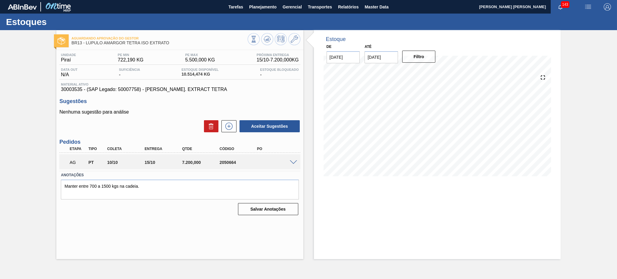 The width and height of the screenshot is (617, 279). What do you see at coordinates (69, 73) in the screenshot?
I see `div: N/A` at bounding box center [69, 73].